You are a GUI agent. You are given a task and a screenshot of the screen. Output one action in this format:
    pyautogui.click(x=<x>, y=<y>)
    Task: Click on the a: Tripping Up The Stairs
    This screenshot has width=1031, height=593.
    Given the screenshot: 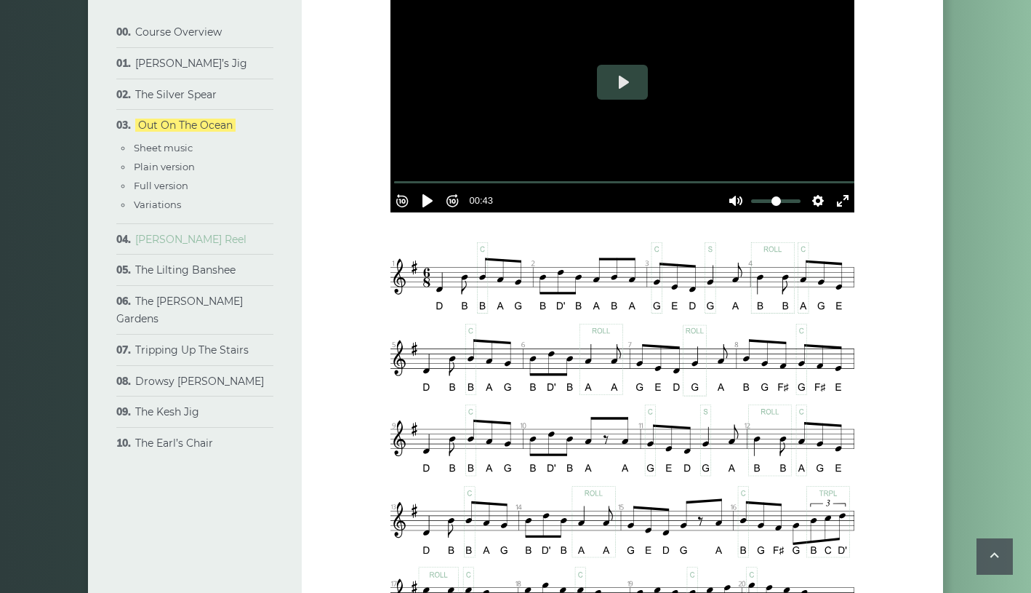 What is the action you would take?
    pyautogui.click(x=192, y=350)
    